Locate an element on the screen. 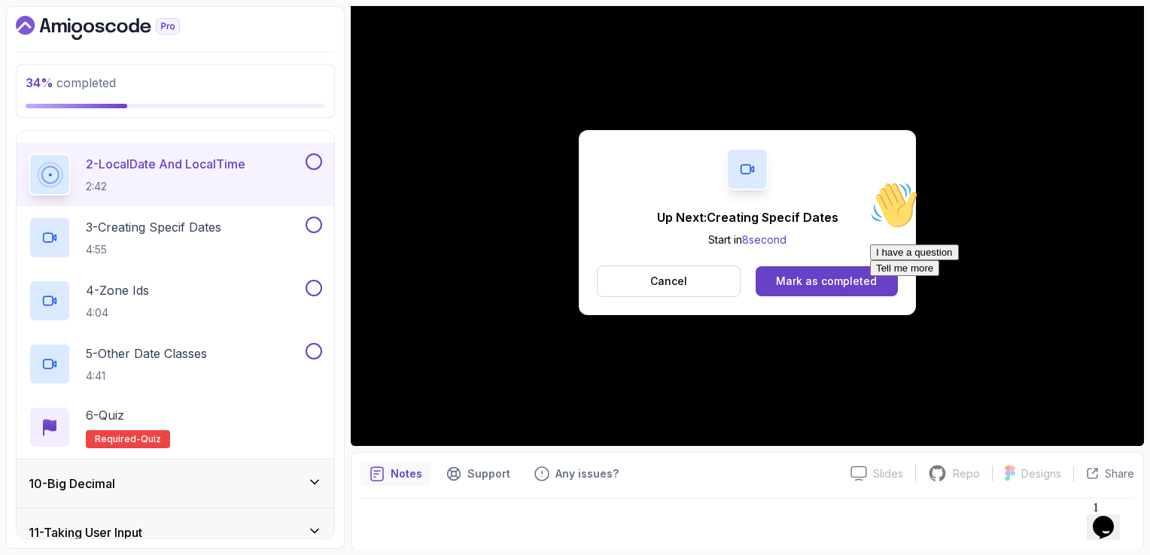 This screenshot has height=555, width=1150. button: Feedback button is located at coordinates (576, 474).